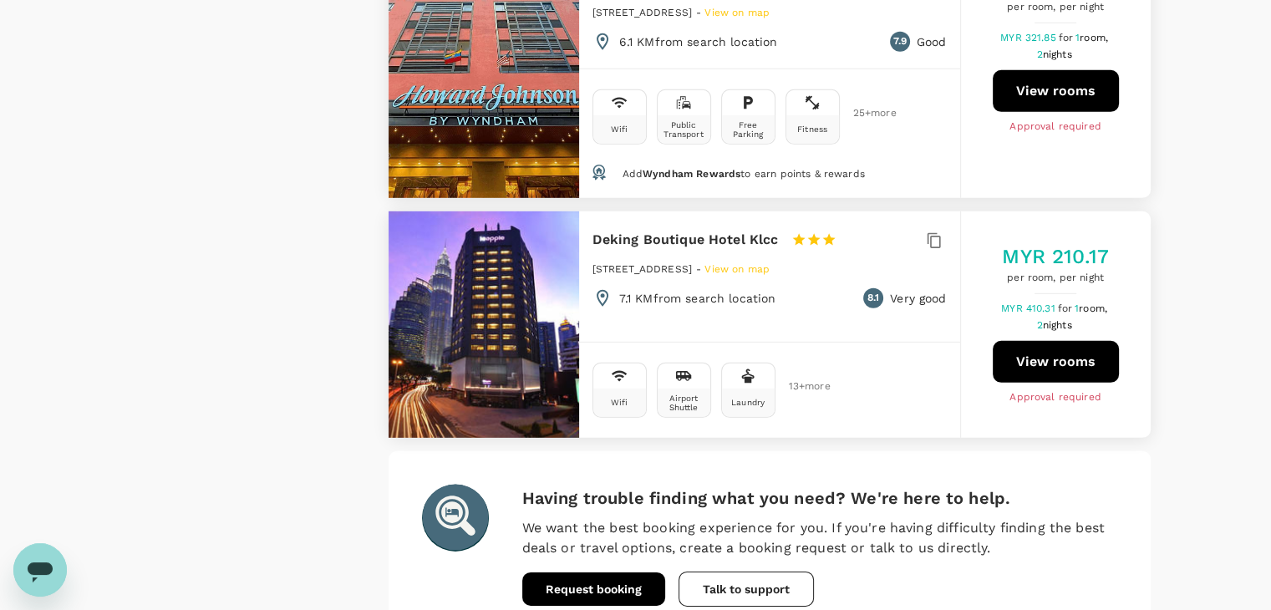 Image resolution: width=1271 pixels, height=610 pixels. Describe the element at coordinates (1030, 38) in the screenshot. I see `span: MYR 321.85` at that location.